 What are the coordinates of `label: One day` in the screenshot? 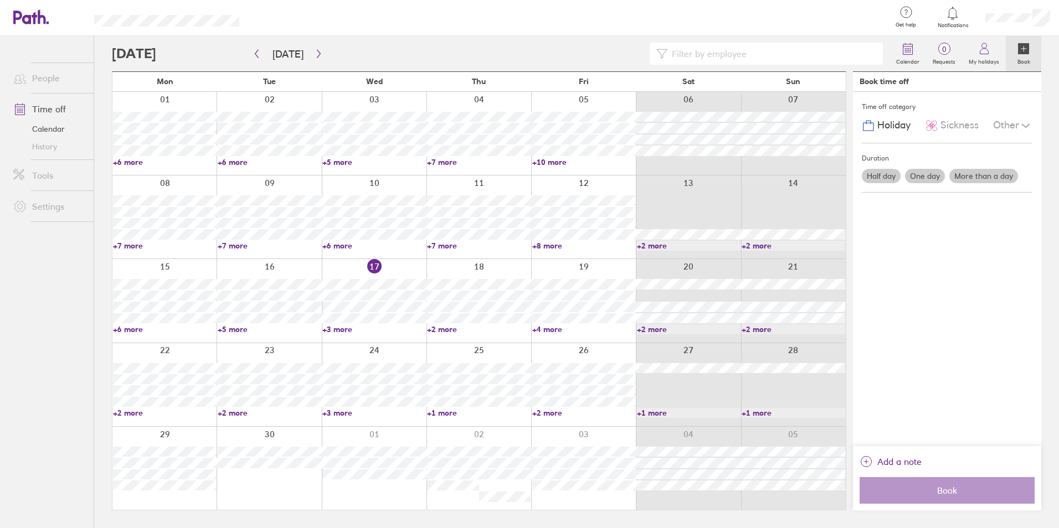 It's located at (925, 176).